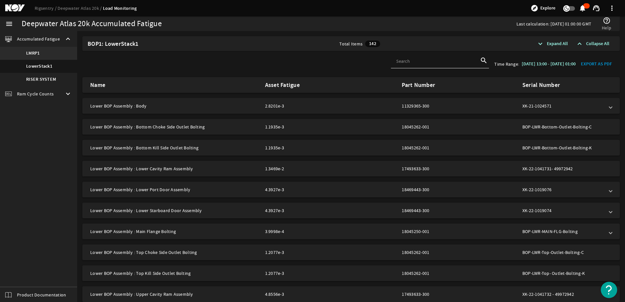 The width and height of the screenshot is (625, 302). Describe the element at coordinates (564, 106) in the screenshot. I see `div: XK-21-1024571` at that location.